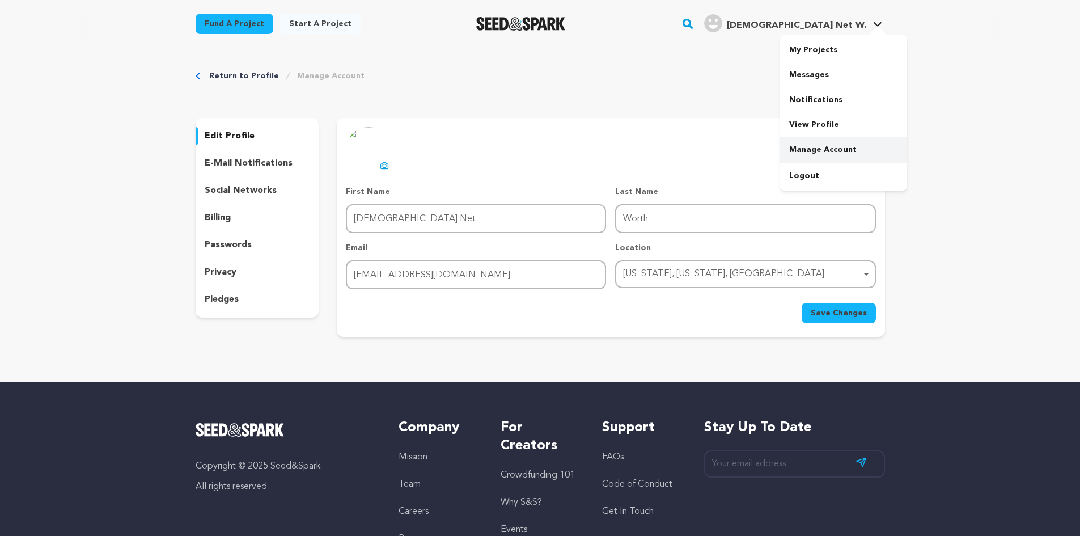 The width and height of the screenshot is (1080, 536). What do you see at coordinates (222, 299) in the screenshot?
I see `p: pledges` at bounding box center [222, 299].